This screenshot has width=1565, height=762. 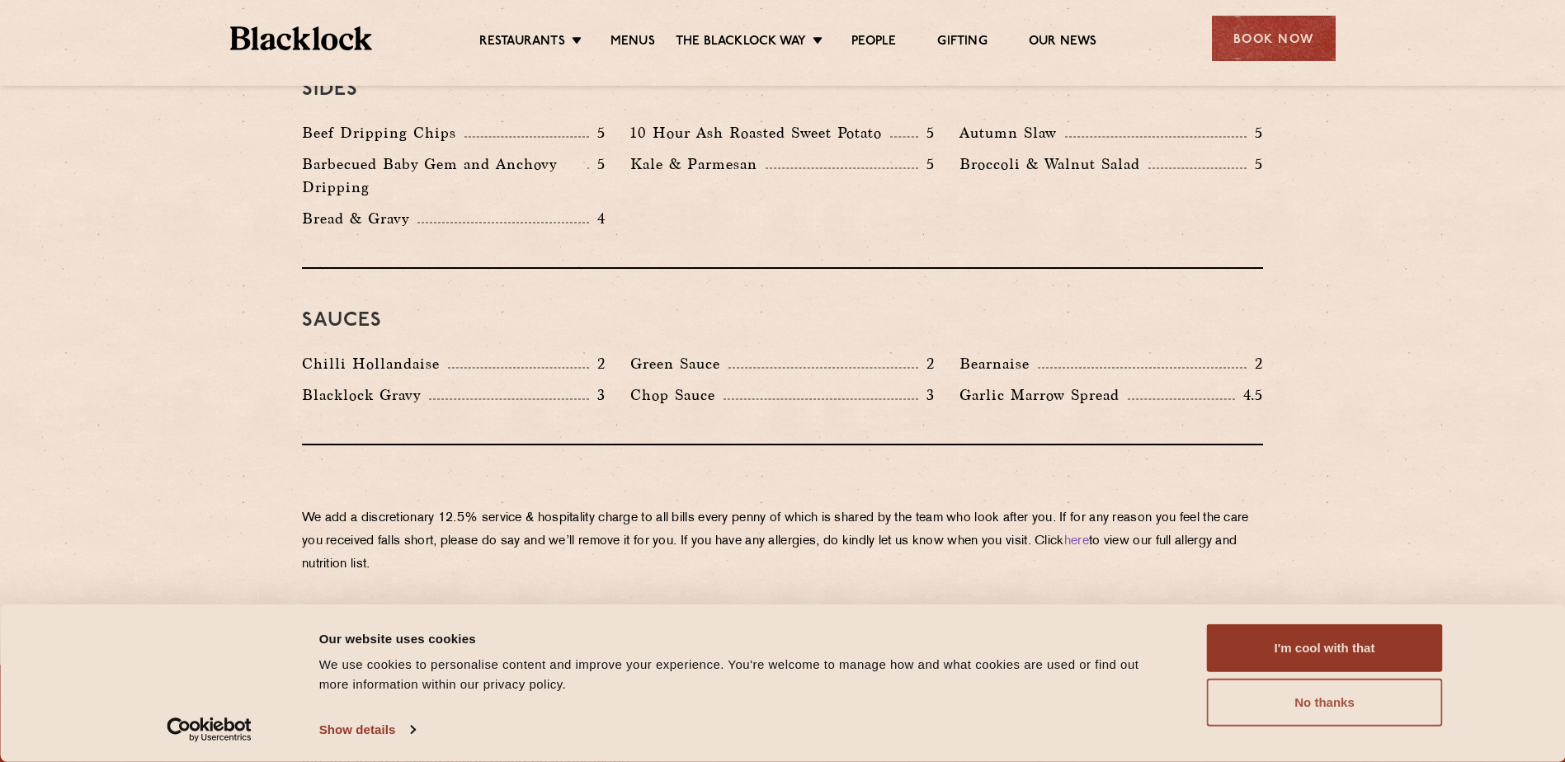 What do you see at coordinates (1274, 38) in the screenshot?
I see `div: Book Now` at bounding box center [1274, 38].